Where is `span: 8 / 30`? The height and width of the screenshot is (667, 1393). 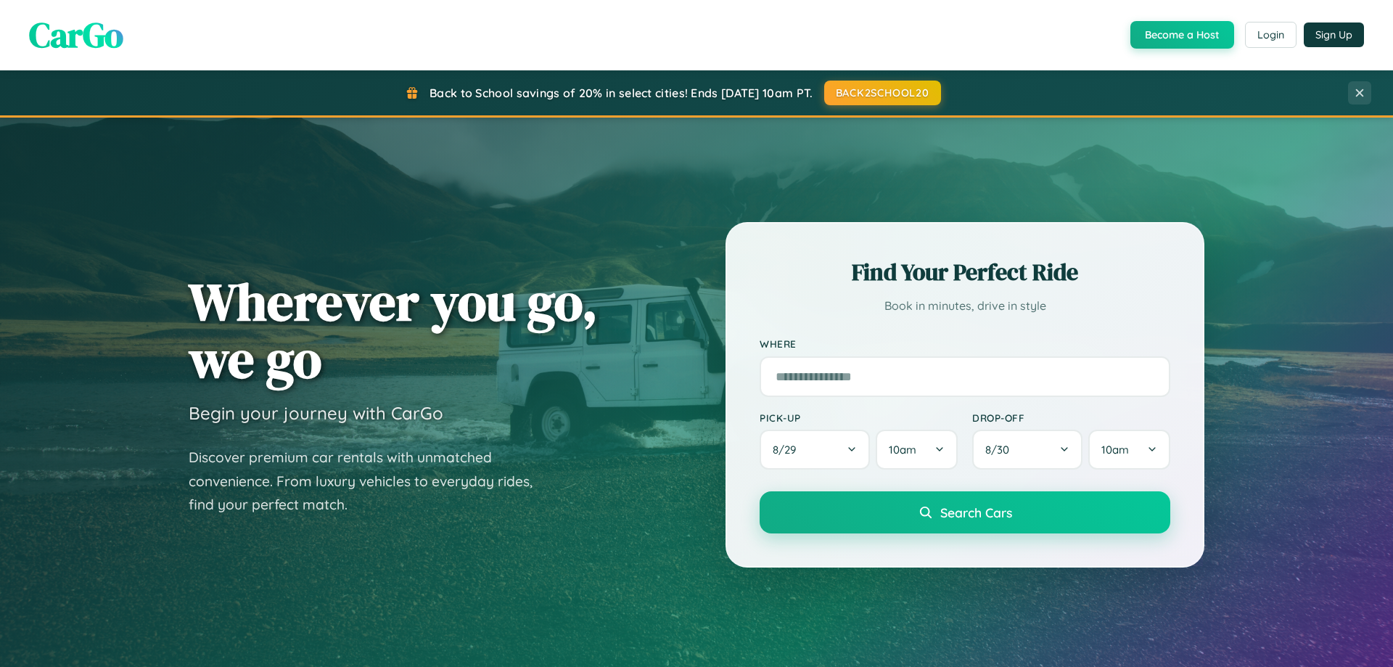 span: 8 / 30 is located at coordinates (1000, 449).